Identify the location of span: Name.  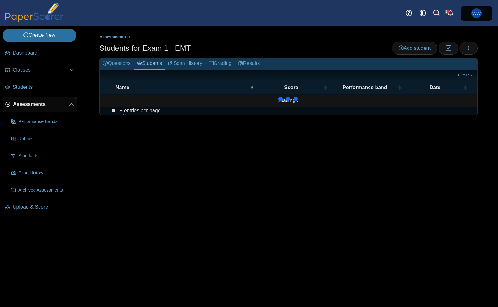
(123, 87).